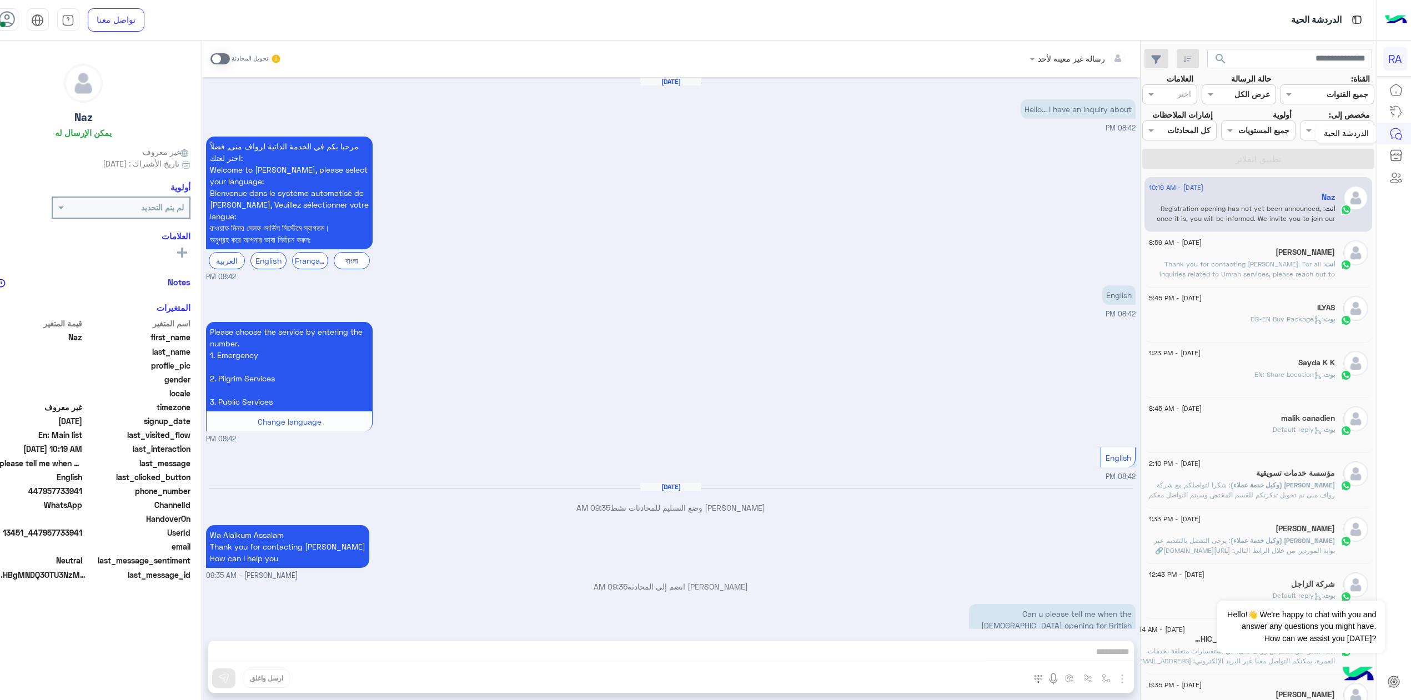  Describe the element at coordinates (179, 282) in the screenshot. I see `h6: Notes` at that location.